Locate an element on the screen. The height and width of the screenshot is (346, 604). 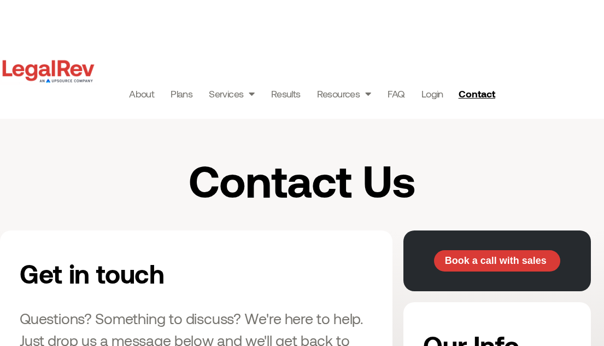
a: Results is located at coordinates (286, 94).